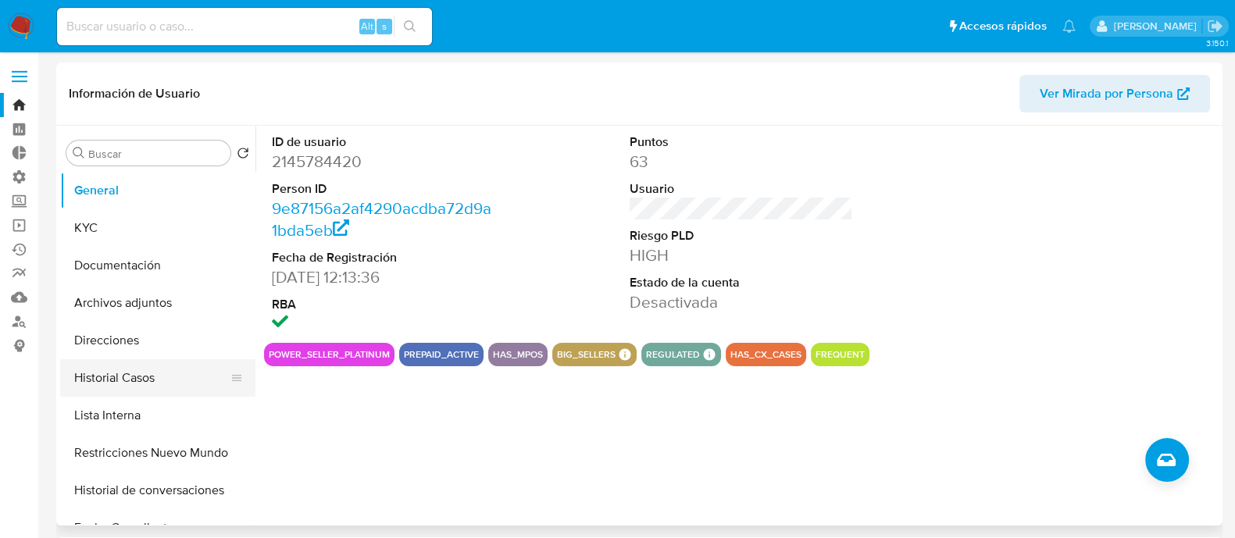 This screenshot has height=538, width=1235. I want to click on dt: RBA, so click(384, 305).